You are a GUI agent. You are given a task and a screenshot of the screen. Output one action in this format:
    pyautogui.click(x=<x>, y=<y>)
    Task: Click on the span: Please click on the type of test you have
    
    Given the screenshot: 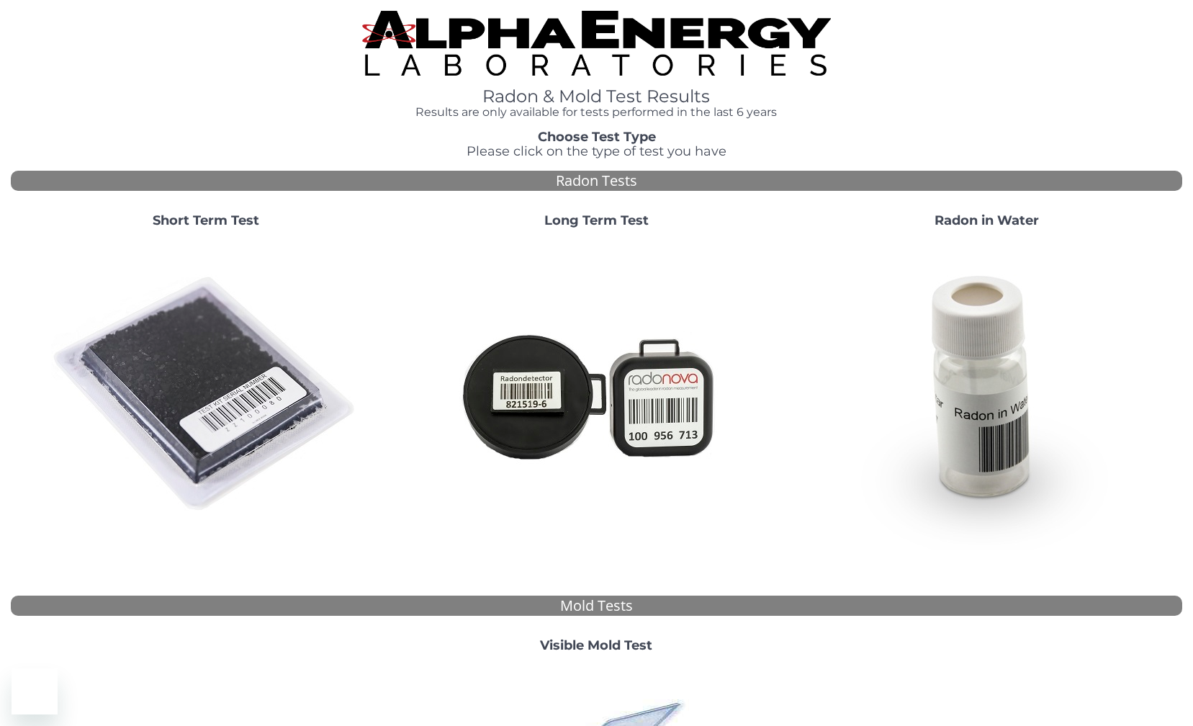 What is the action you would take?
    pyautogui.click(x=596, y=151)
    